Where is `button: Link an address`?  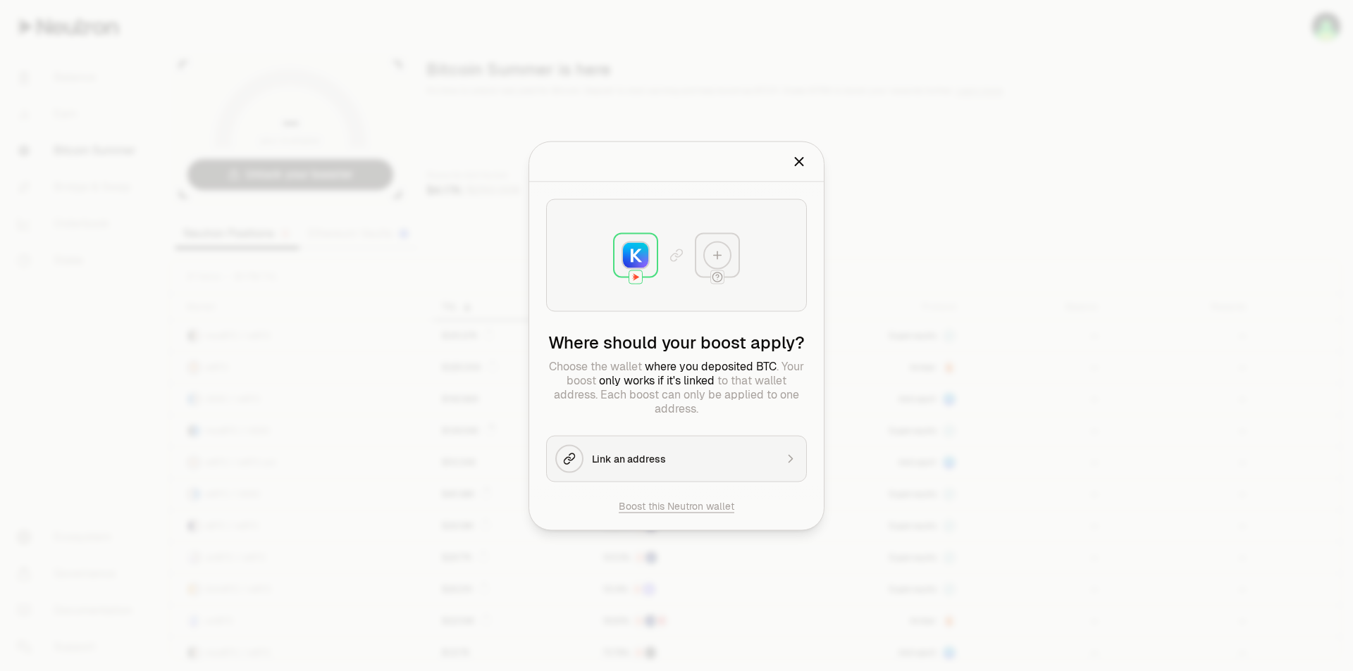 button: Link an address is located at coordinates (676, 459).